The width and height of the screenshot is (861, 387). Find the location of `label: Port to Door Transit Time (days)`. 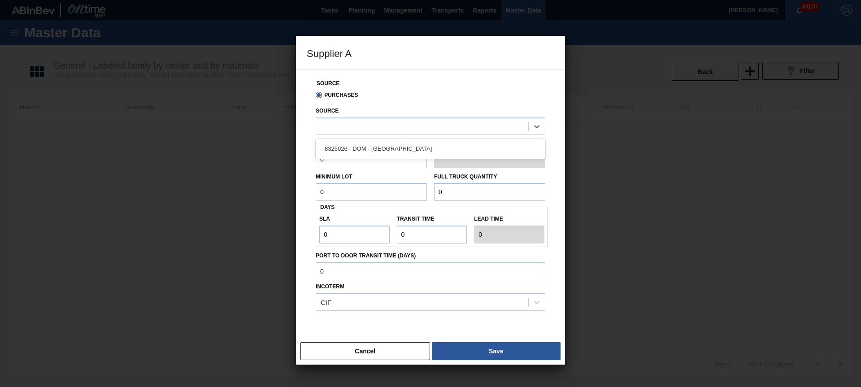

label: Port to Door Transit Time (days) is located at coordinates (430, 256).